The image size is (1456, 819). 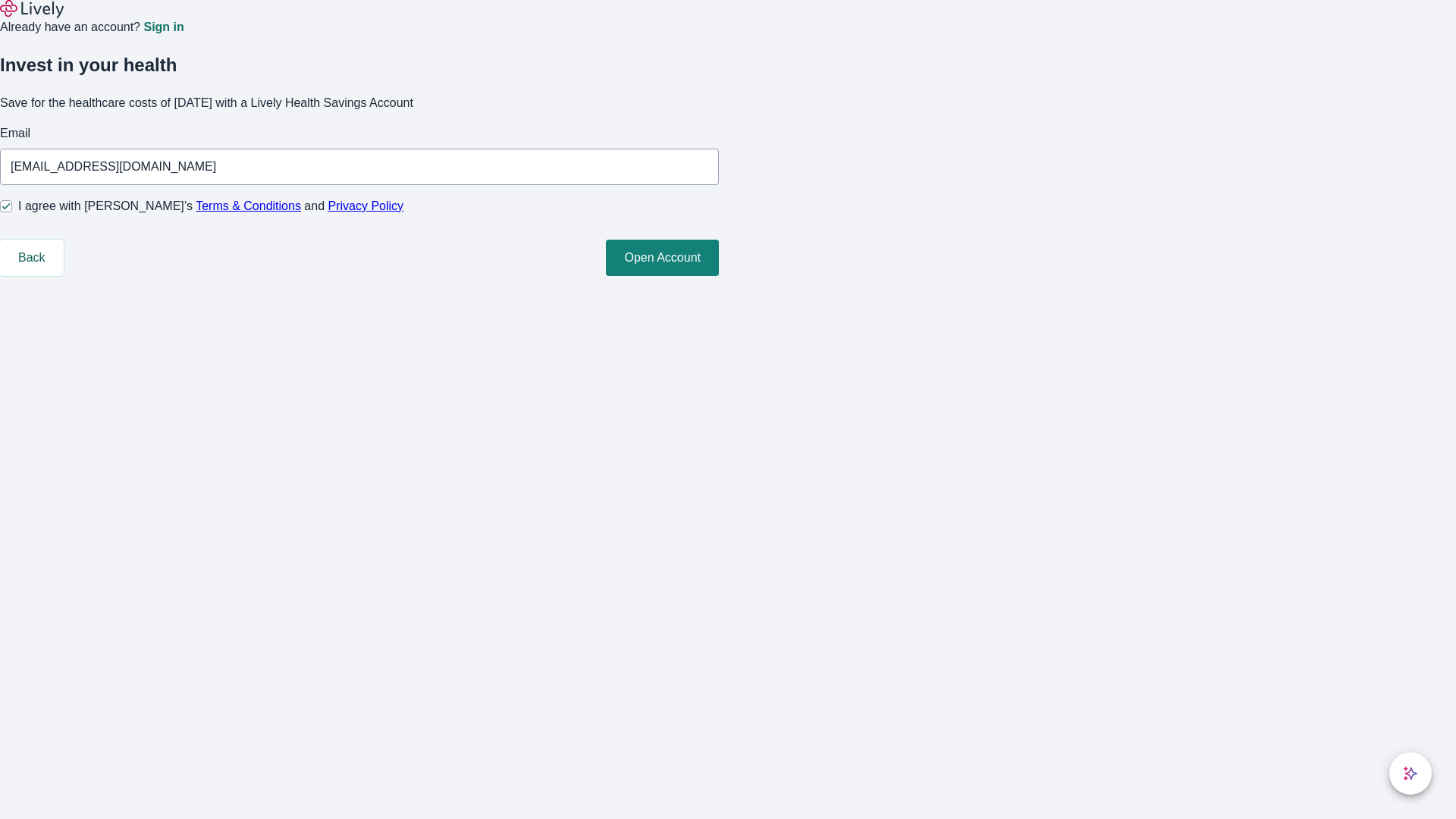 I want to click on a: Privacy Policy, so click(x=366, y=206).